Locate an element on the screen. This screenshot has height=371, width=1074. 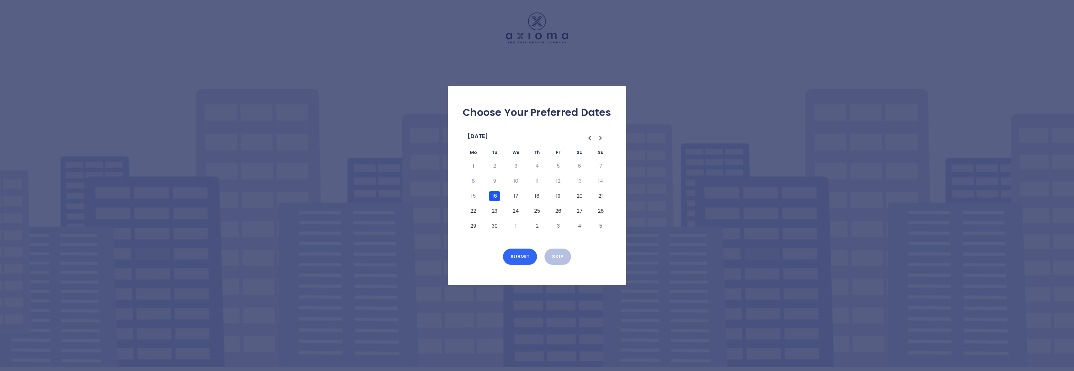
button: Friday, October 3rd, 2025 is located at coordinates (558, 226).